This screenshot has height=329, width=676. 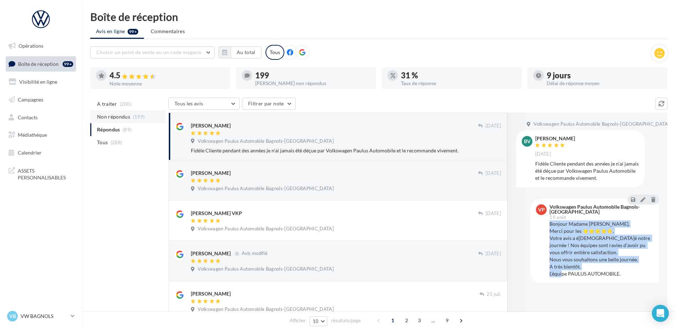 I want to click on span: (199), so click(x=139, y=117).